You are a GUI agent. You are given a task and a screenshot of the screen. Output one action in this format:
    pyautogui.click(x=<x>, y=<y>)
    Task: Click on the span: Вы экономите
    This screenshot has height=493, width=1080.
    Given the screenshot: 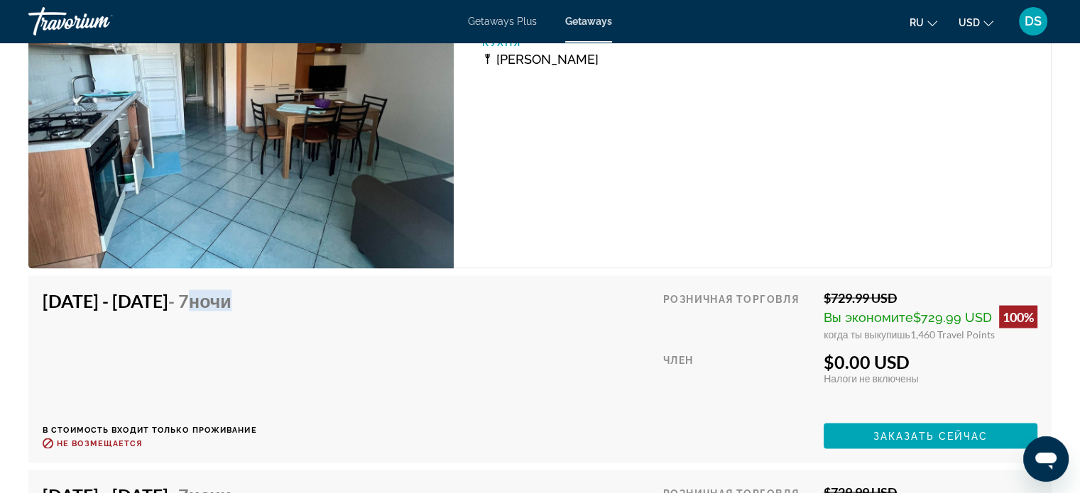 What is the action you would take?
    pyautogui.click(x=868, y=317)
    